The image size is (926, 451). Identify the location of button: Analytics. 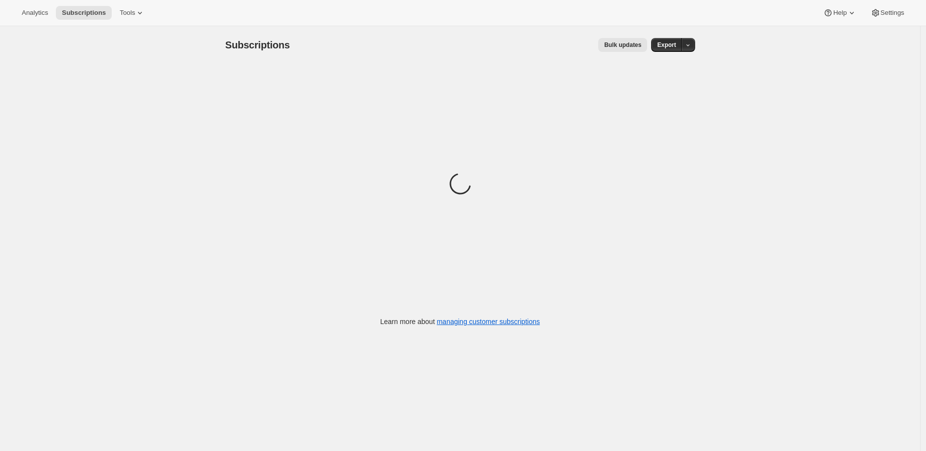
(35, 13).